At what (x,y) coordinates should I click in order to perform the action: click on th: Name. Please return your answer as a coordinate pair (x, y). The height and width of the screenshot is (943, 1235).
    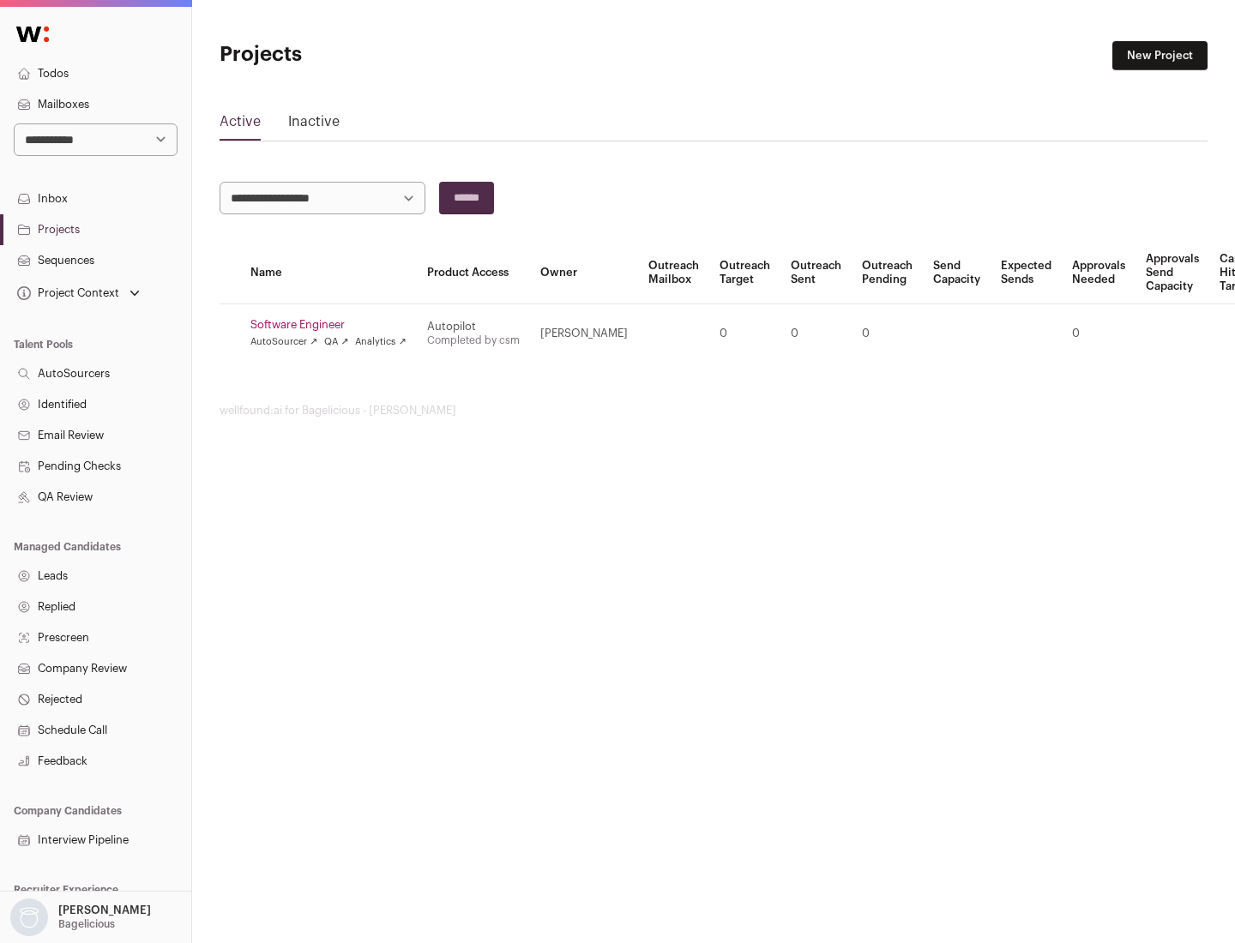
    Looking at the image, I should click on (328, 273).